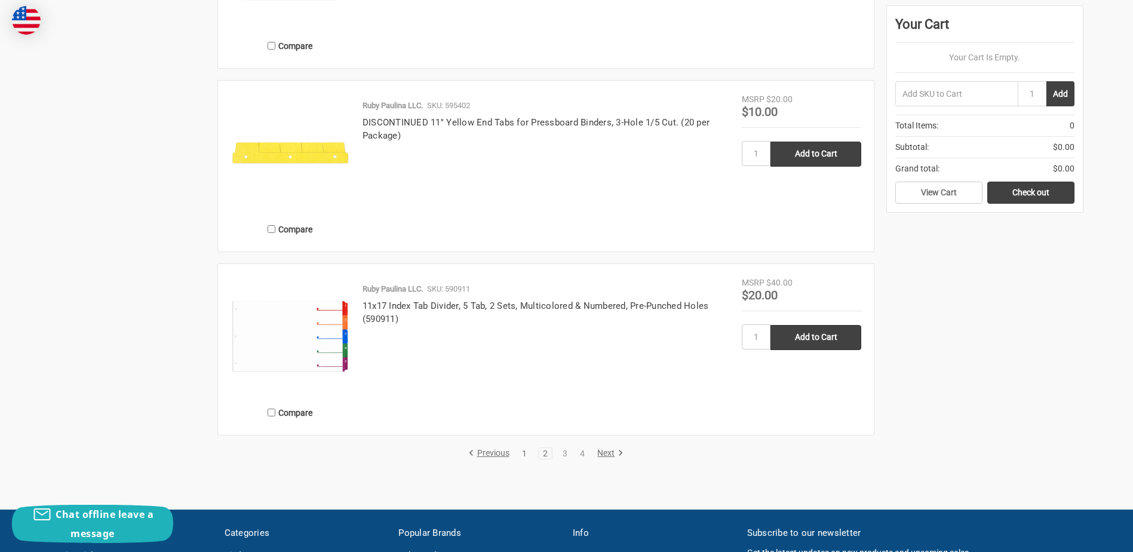  Describe the element at coordinates (939, 193) in the screenshot. I see `a: View Cart` at that location.